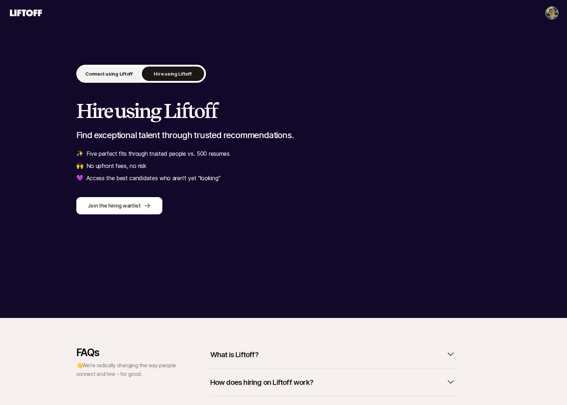 The height and width of the screenshot is (405, 567). I want to click on button: Brett Anderson, so click(552, 13).